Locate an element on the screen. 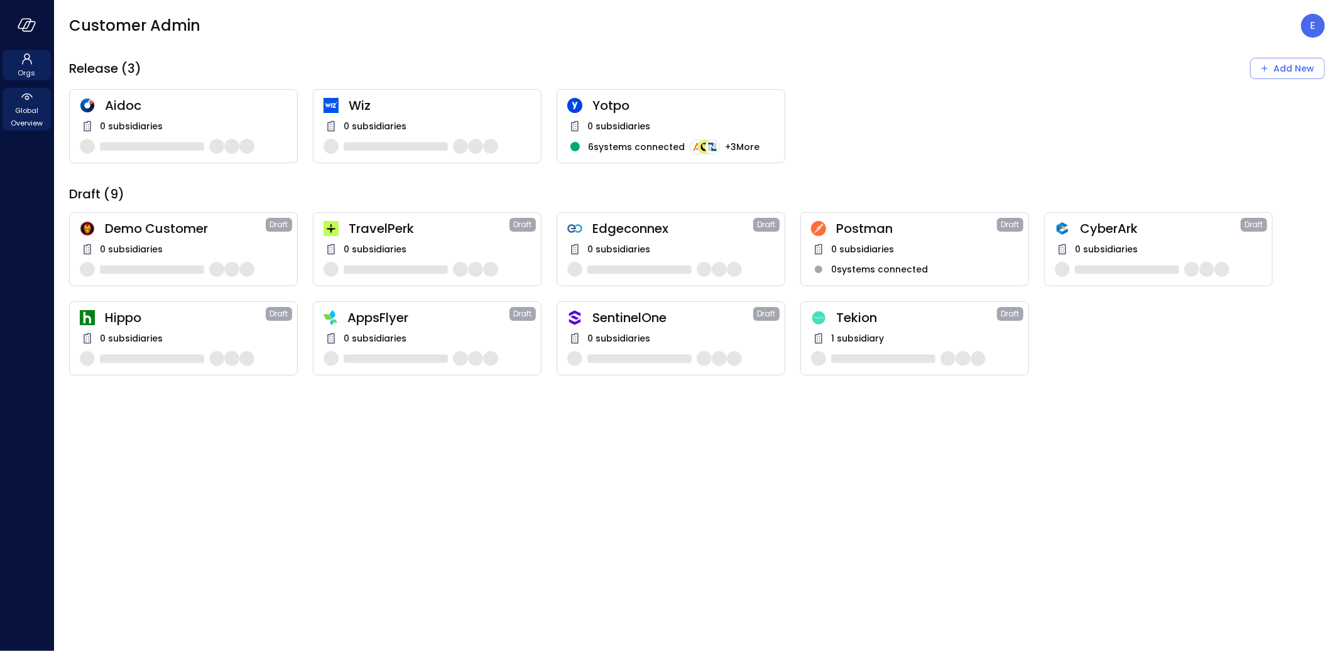 The height and width of the screenshot is (651, 1340). img: oujisyhxiqy1h0xilnqx is located at coordinates (575, 318).